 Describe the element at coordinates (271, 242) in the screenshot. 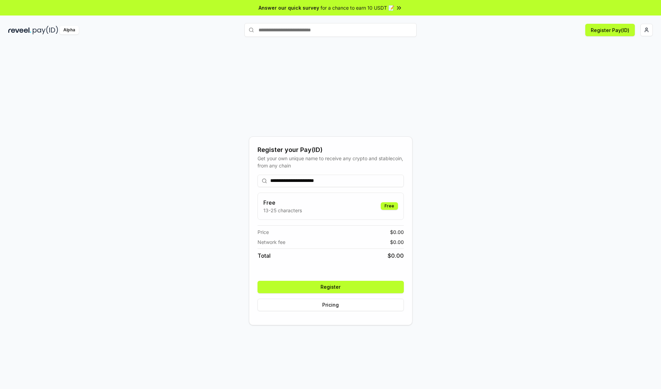

I see `span: Network fee` at that location.